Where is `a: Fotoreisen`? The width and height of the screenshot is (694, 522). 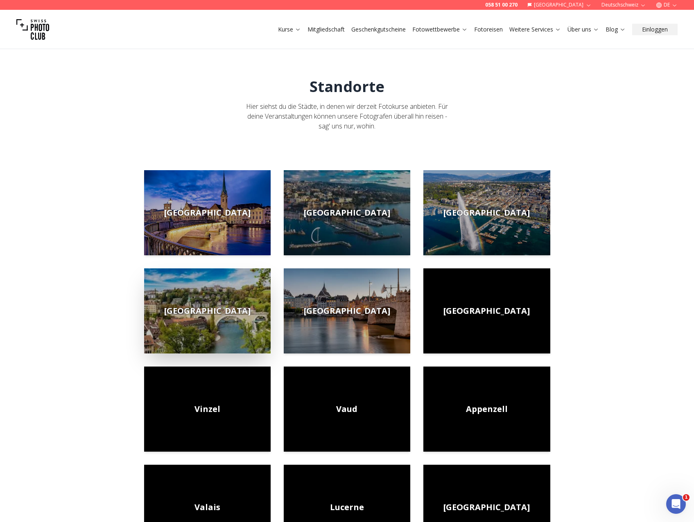
a: Fotoreisen is located at coordinates (488, 29).